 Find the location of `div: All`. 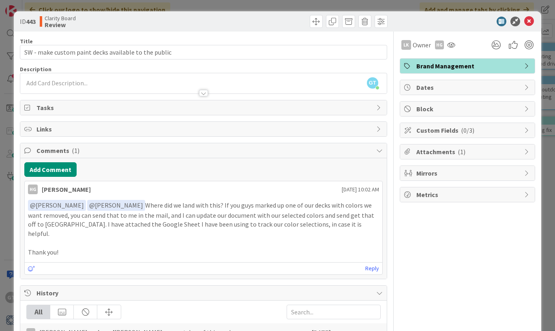

div: All is located at coordinates (38, 312).